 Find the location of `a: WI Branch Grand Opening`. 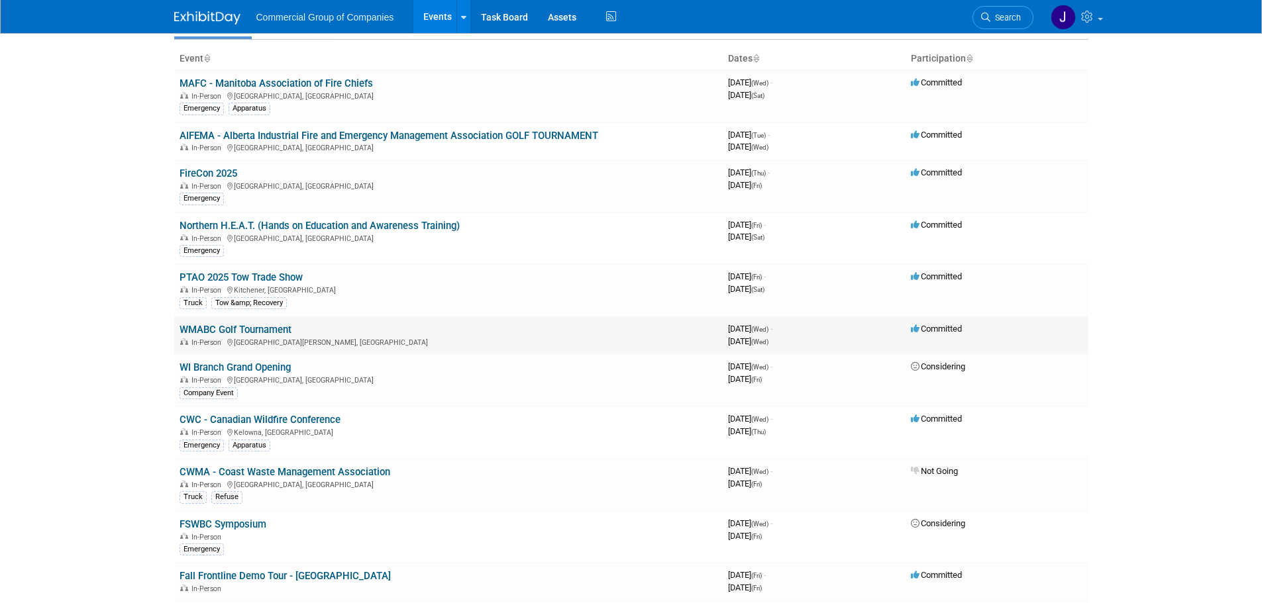

a: WI Branch Grand Opening is located at coordinates (235, 368).